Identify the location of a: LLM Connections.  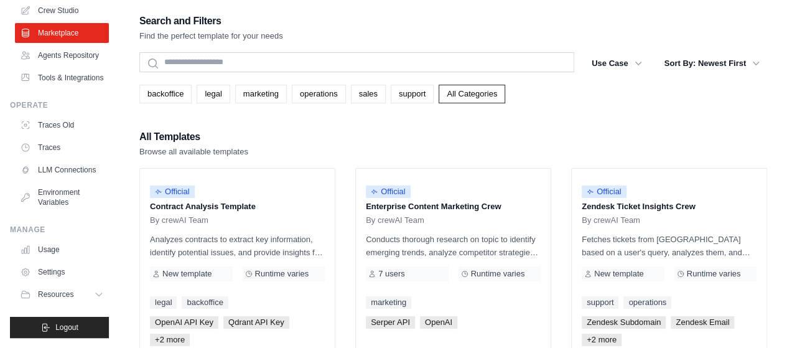
(62, 170).